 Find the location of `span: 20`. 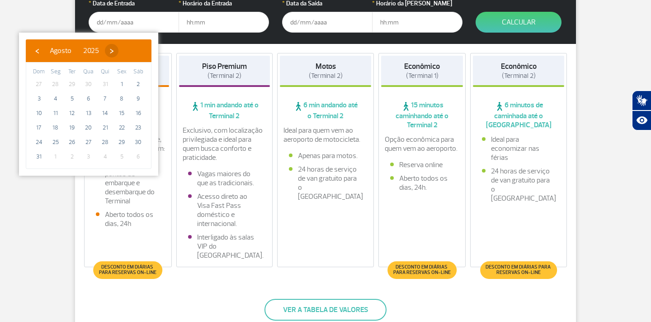

span: 20 is located at coordinates (89, 128).